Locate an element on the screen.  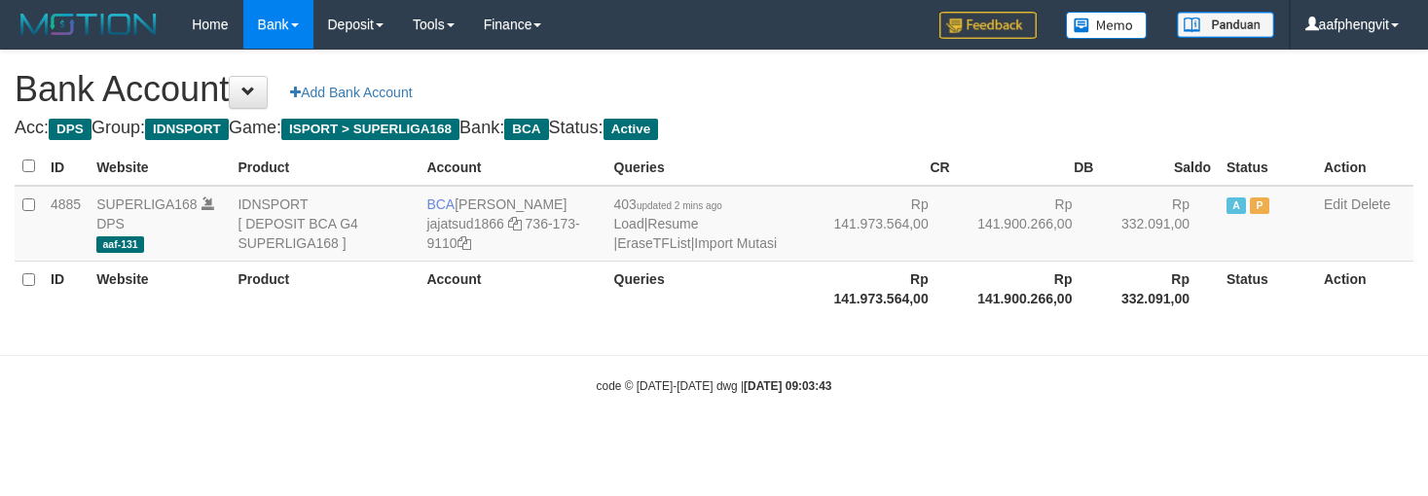
td: 4885 is located at coordinates (65, 224).